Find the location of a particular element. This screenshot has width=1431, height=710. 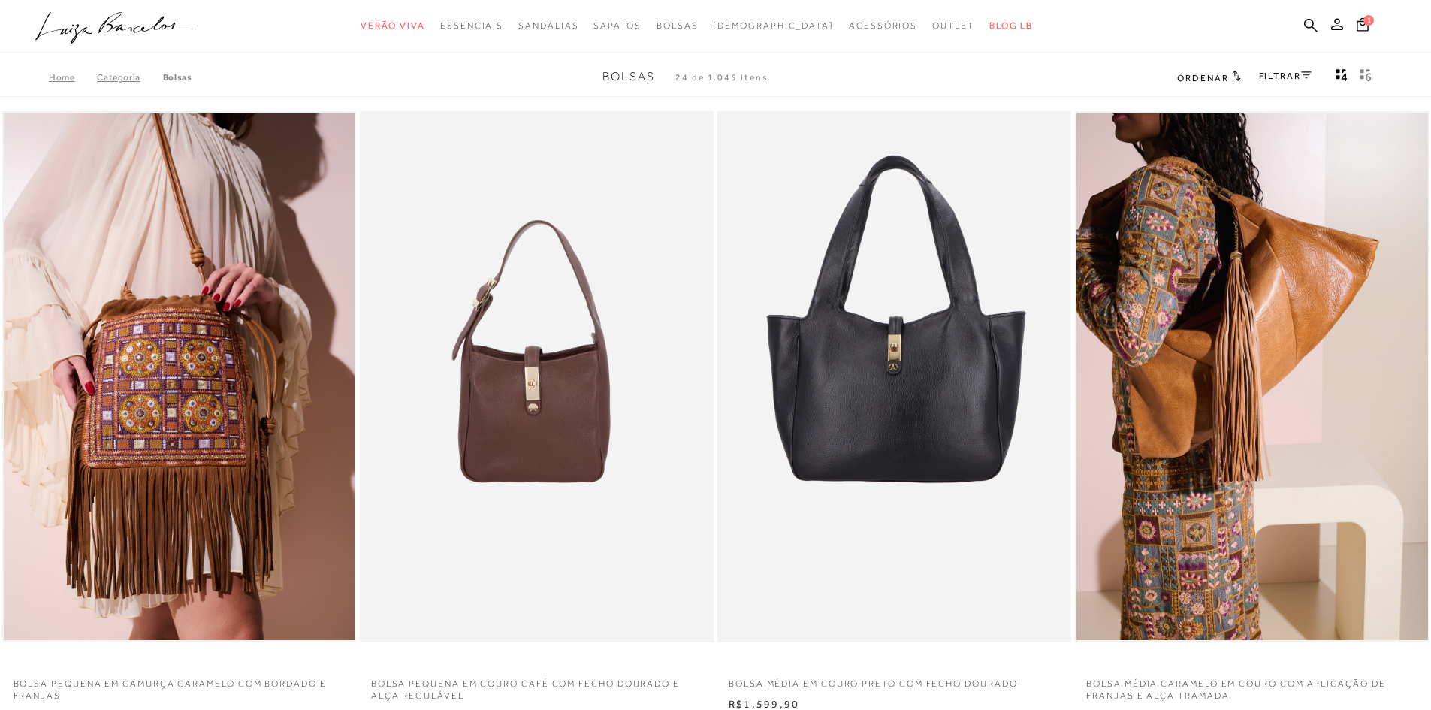

span: Sapatos is located at coordinates (617, 26).